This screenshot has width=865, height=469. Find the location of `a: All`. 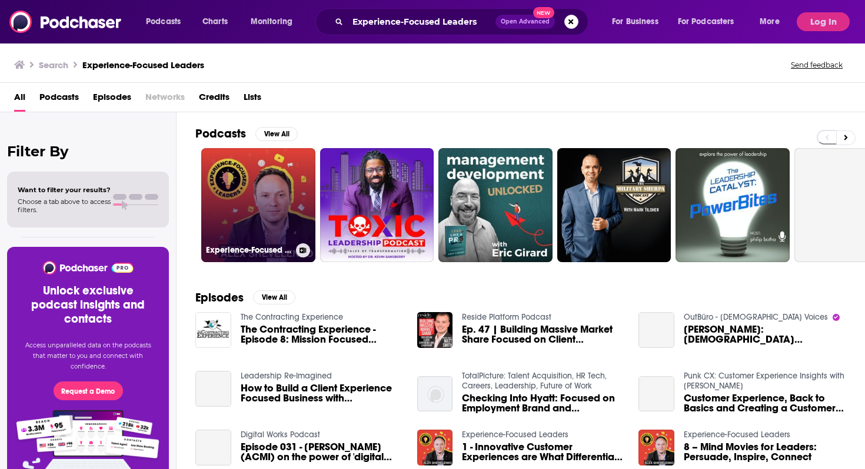

a: All is located at coordinates (19, 99).